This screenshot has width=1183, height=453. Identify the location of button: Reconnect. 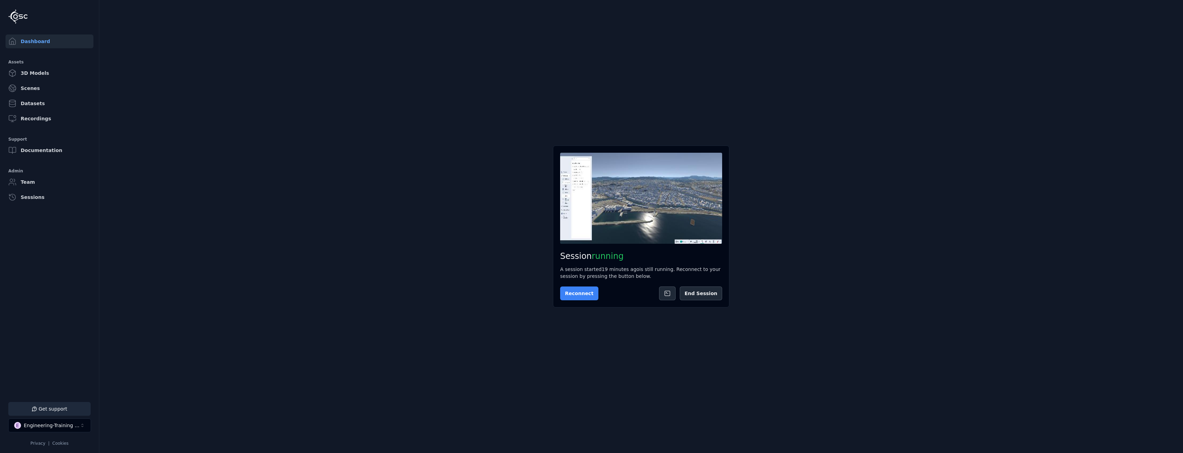
(579, 293).